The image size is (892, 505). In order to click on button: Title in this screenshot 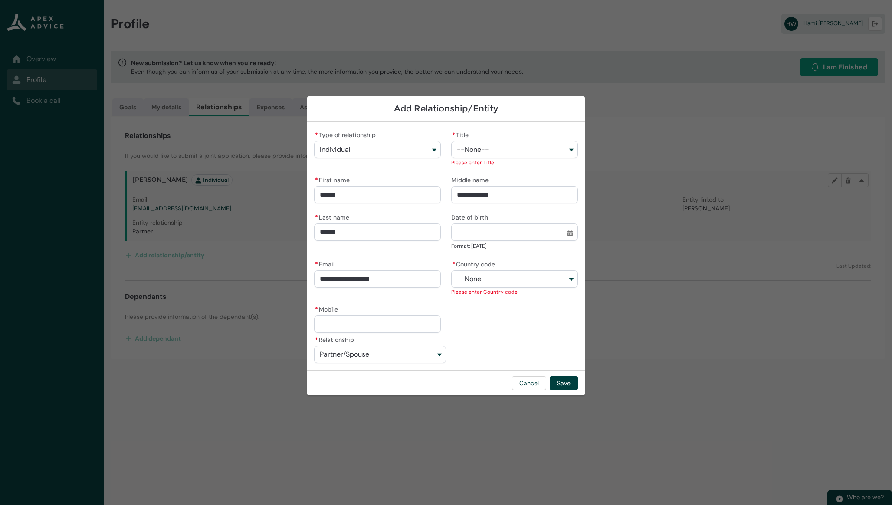, I will do `click(515, 150)`.